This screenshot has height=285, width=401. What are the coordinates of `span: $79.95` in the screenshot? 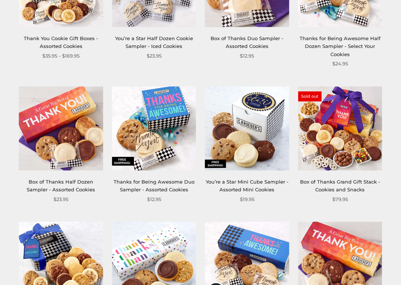 It's located at (340, 199).